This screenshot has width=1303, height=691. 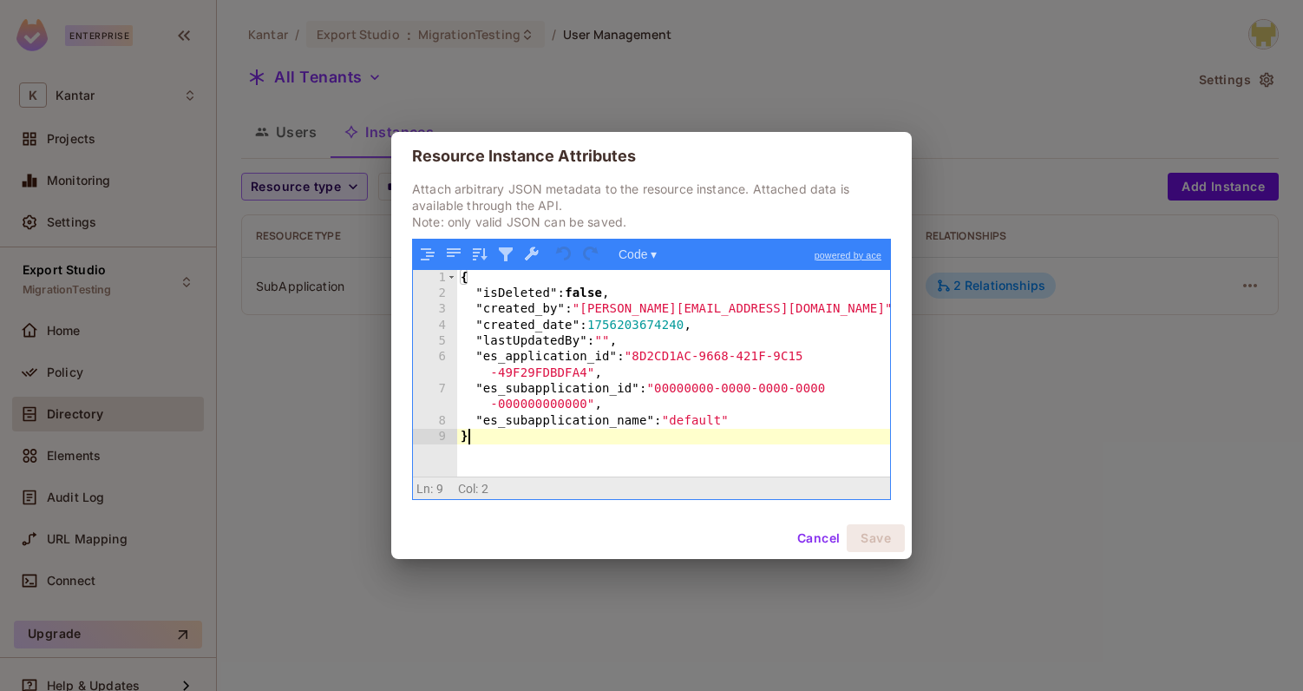 I want to click on div: 1, so click(x=435, y=278).